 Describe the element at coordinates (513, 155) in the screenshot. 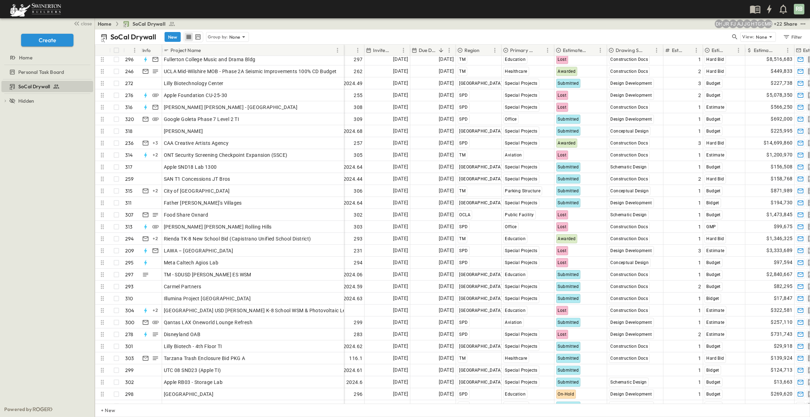

I see `span: Aviation` at that location.